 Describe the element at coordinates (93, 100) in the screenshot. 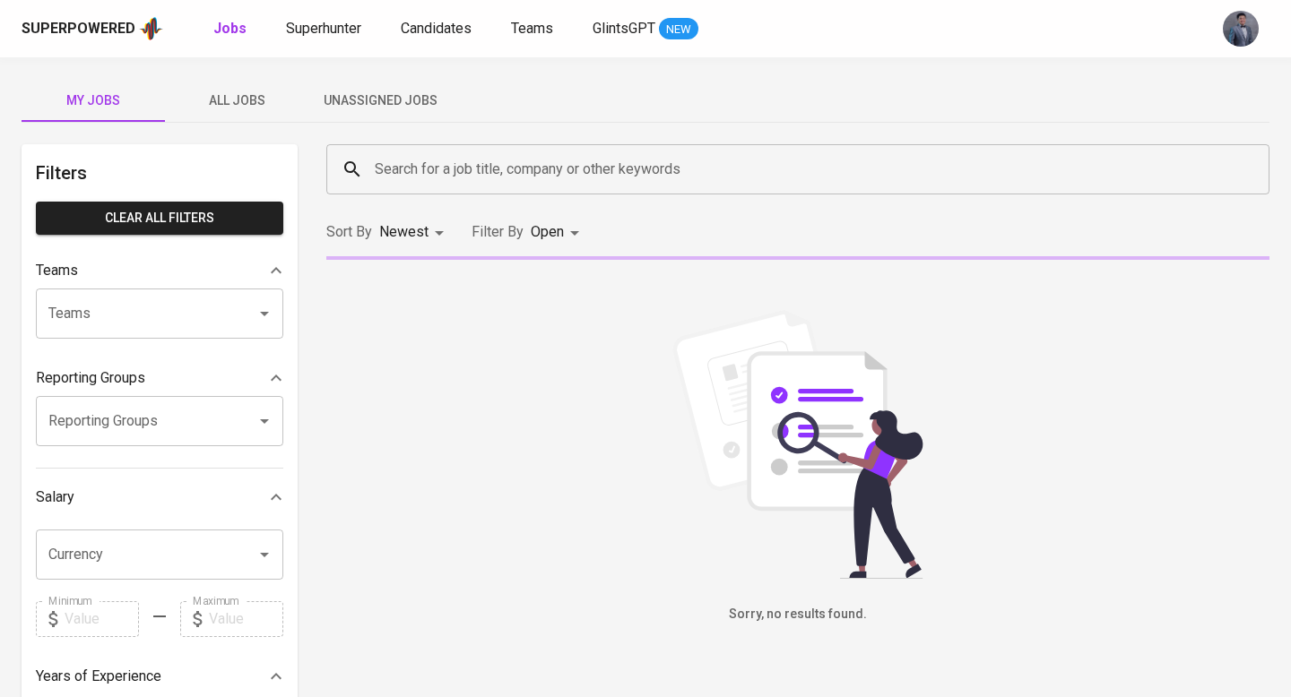

I see `span: My Jobs` at that location.